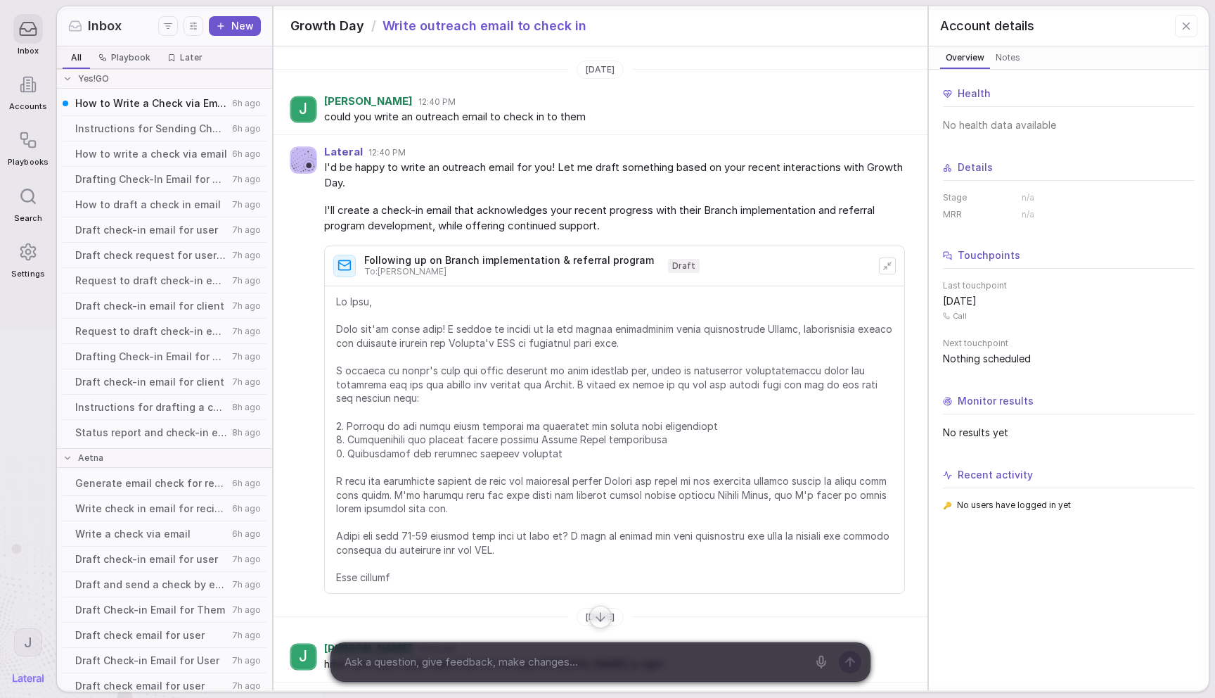  What do you see at coordinates (978, 214) in the screenshot?
I see `dt: MRR` at bounding box center [978, 214].